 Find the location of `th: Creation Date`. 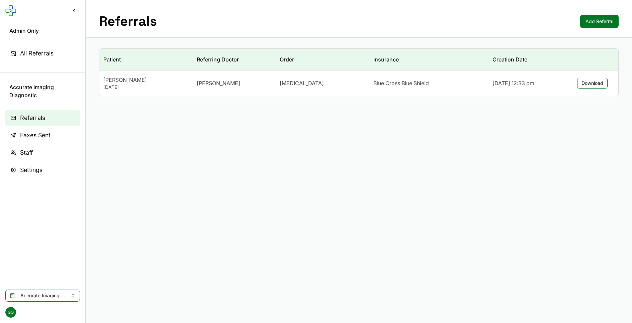

th: Creation Date is located at coordinates (527, 60).